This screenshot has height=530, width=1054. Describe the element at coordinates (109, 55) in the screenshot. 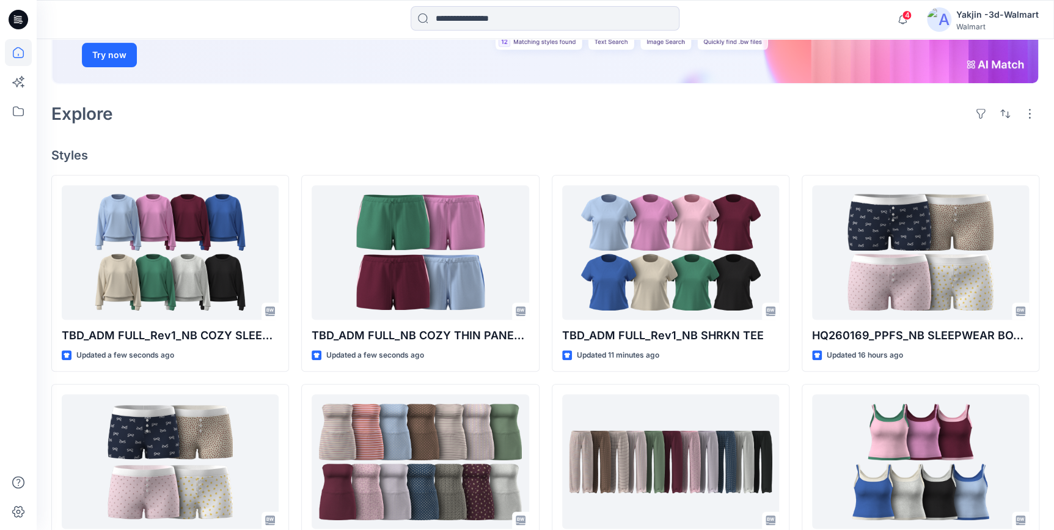

I see `button: Try now` at that location.